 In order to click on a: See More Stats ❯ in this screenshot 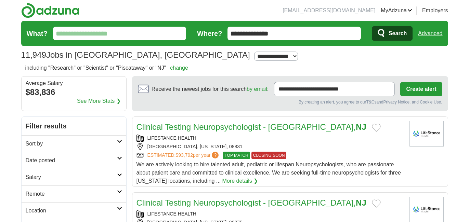, I will do `click(99, 101)`.